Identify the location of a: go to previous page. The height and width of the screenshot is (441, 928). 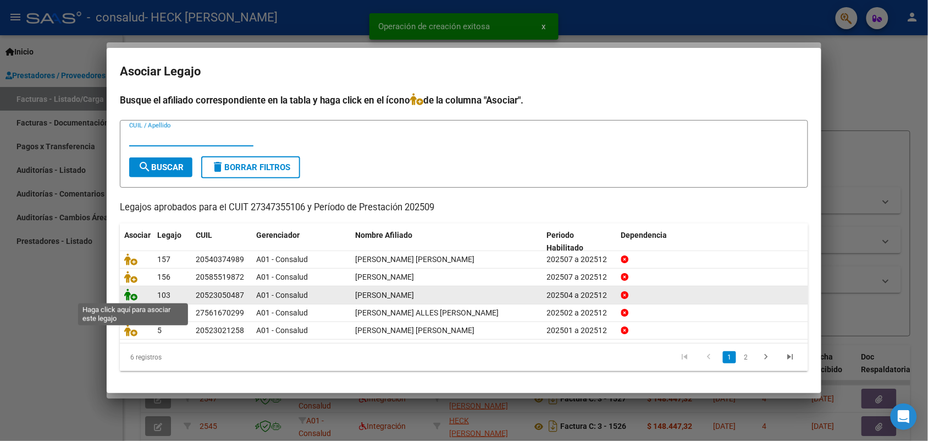
(709, 357).